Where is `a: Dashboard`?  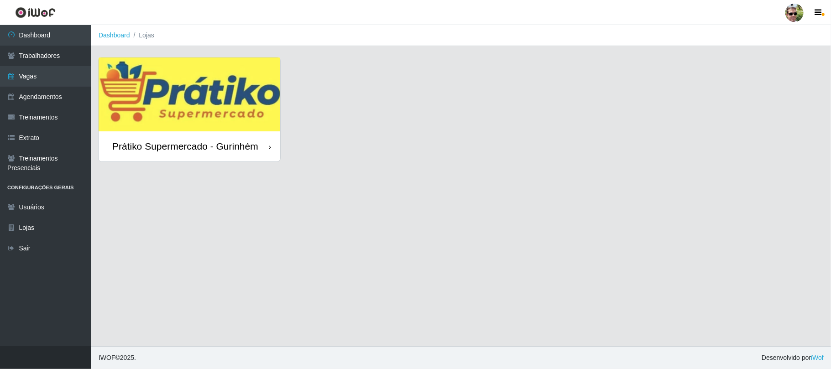
a: Dashboard is located at coordinates (114, 35).